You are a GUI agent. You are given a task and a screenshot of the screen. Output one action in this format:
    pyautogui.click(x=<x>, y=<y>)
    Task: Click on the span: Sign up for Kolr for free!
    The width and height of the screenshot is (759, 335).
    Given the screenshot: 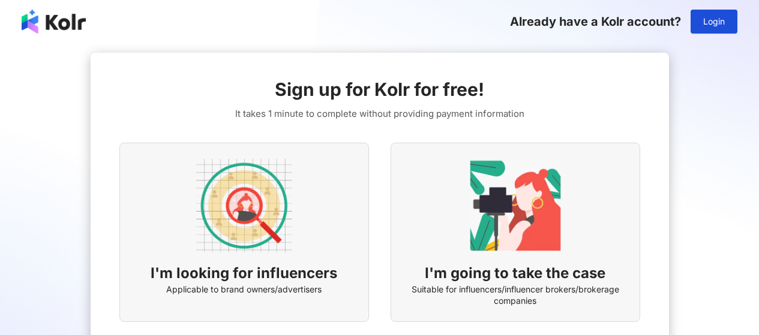 What is the action you would take?
    pyautogui.click(x=379, y=89)
    